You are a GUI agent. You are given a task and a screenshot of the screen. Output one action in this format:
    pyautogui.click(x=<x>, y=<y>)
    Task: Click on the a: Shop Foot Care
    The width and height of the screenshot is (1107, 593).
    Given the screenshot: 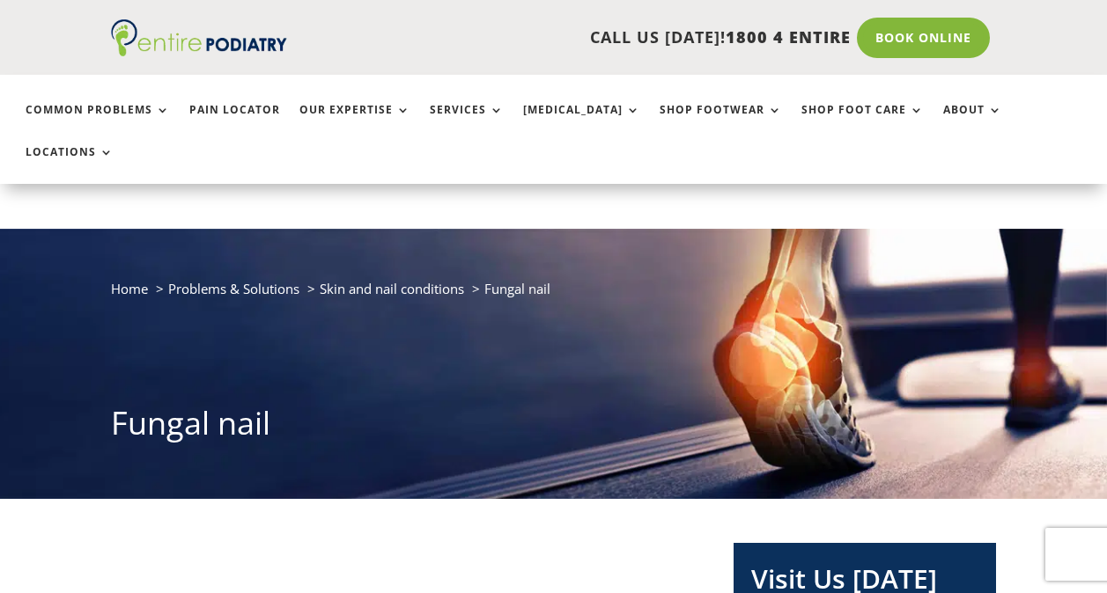 What is the action you would take?
    pyautogui.click(x=862, y=122)
    